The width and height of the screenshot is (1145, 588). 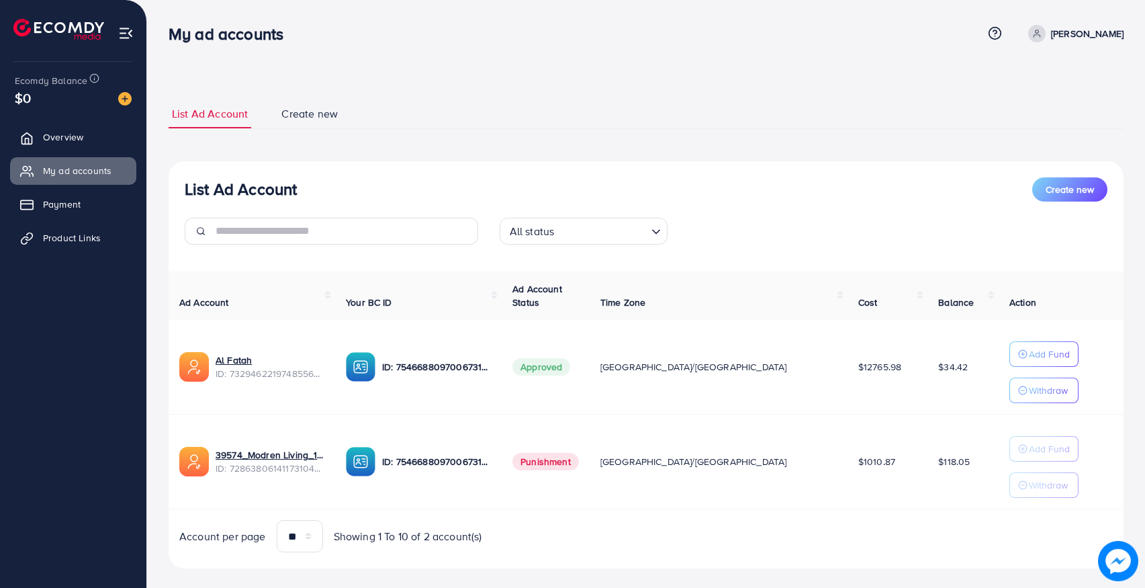 I want to click on span: Time Zone, so click(x=623, y=302).